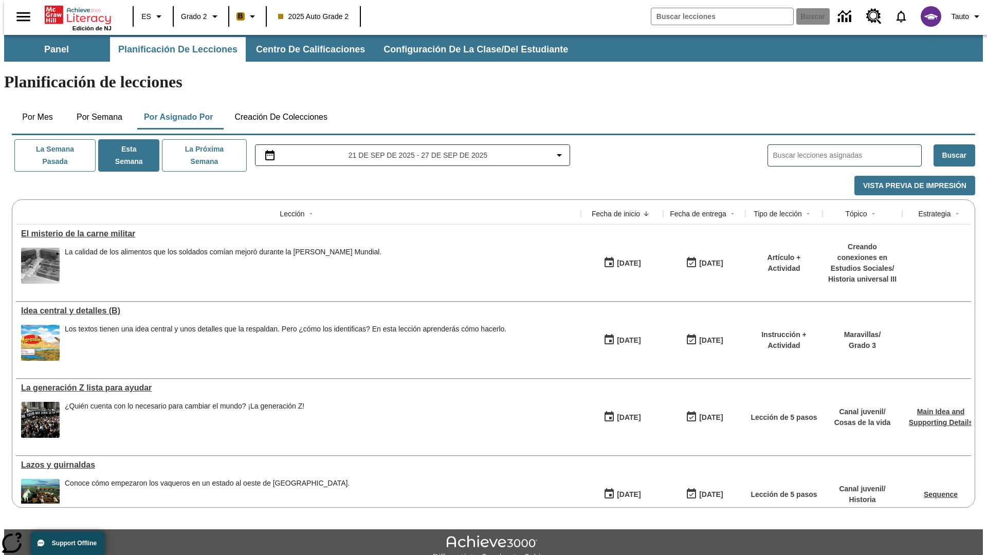 The image size is (987, 555). Describe the element at coordinates (223, 266) in the screenshot. I see `span: La calidad de los alimentos que los soldados comían mejoró durante la Segunda Guerra Mundial.` at that location.